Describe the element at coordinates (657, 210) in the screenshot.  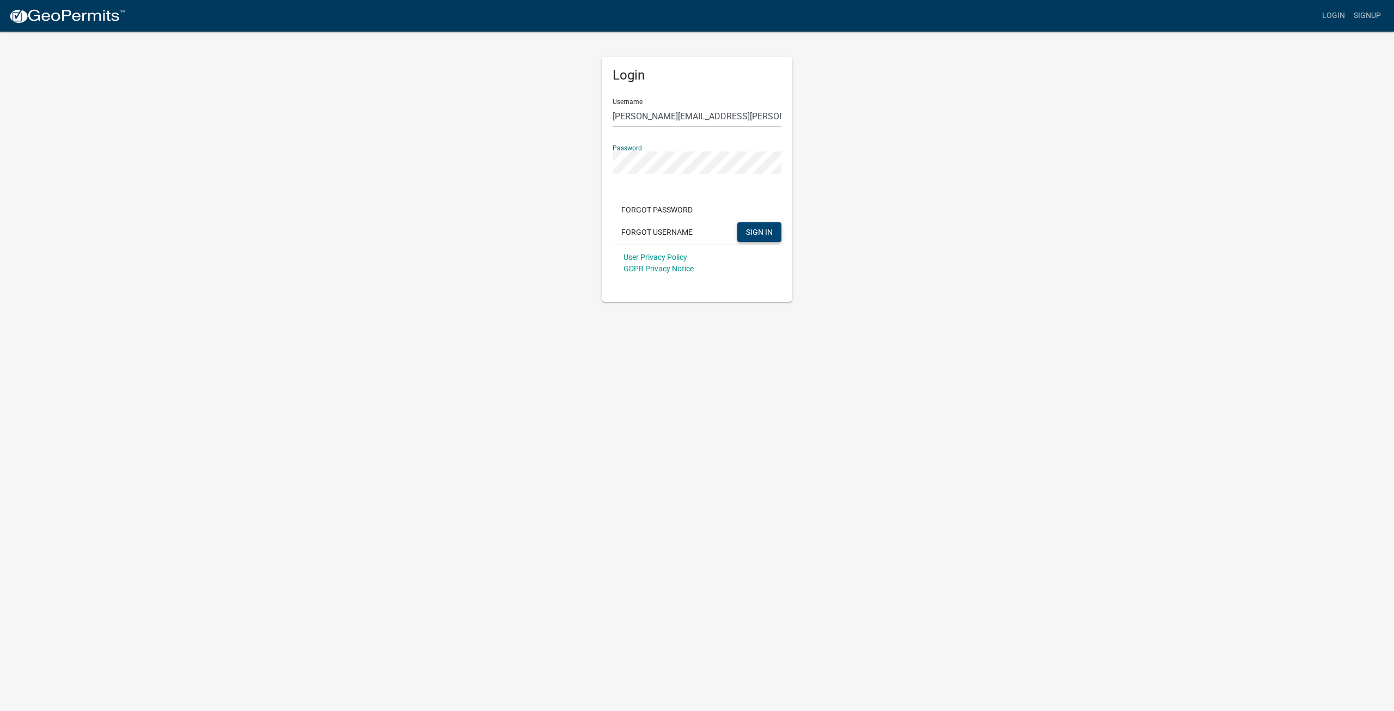
I see `button: Forgot Password` at that location.